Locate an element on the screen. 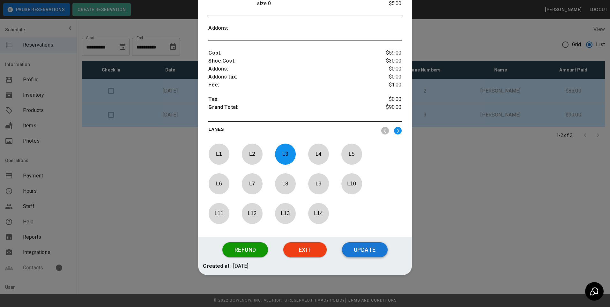  p: L 7 is located at coordinates (252, 183).